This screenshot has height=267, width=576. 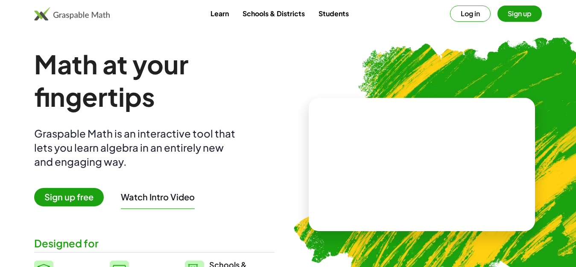 What do you see at coordinates (69, 197) in the screenshot?
I see `span: Sign up free` at bounding box center [69, 197].